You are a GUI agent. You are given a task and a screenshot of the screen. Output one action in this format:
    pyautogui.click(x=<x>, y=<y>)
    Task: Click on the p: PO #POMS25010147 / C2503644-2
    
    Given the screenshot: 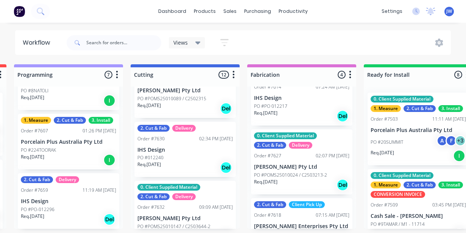 What is the action you would take?
    pyautogui.click(x=174, y=227)
    